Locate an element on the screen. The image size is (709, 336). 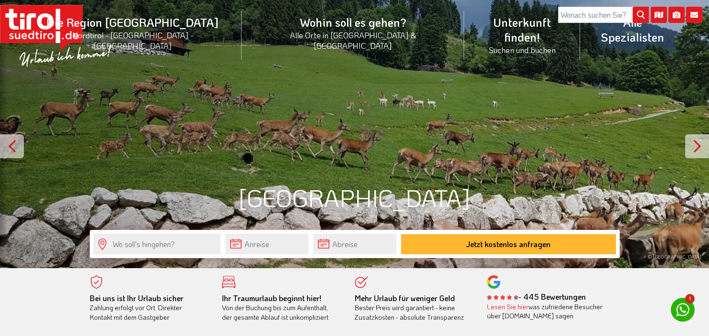
input: Anreise is located at coordinates (267, 244).